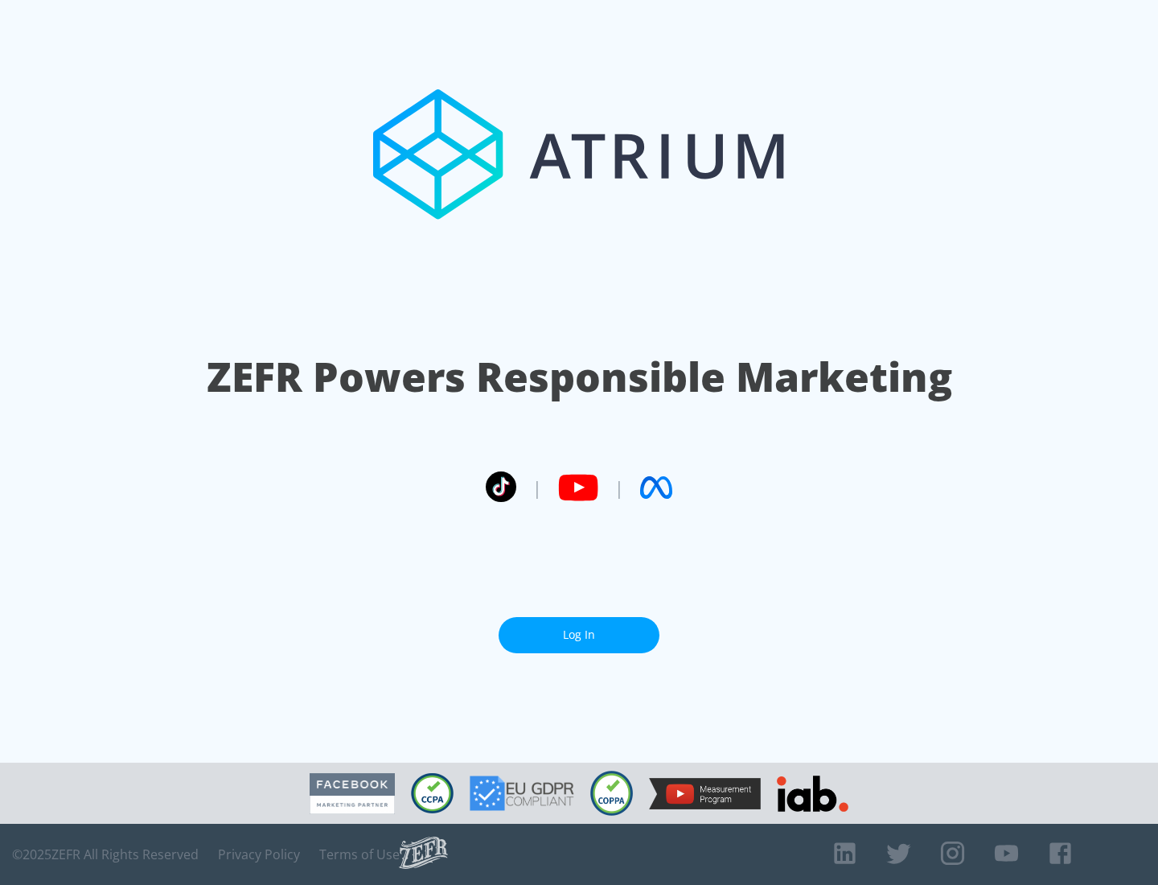 The image size is (1158, 885). What do you see at coordinates (352, 793) in the screenshot?
I see `img: Facebook Marketing Partner` at bounding box center [352, 793].